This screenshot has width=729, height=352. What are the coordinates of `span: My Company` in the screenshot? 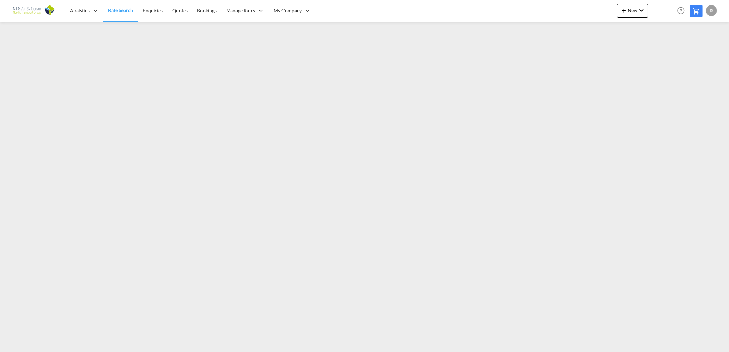 It's located at (288, 11).